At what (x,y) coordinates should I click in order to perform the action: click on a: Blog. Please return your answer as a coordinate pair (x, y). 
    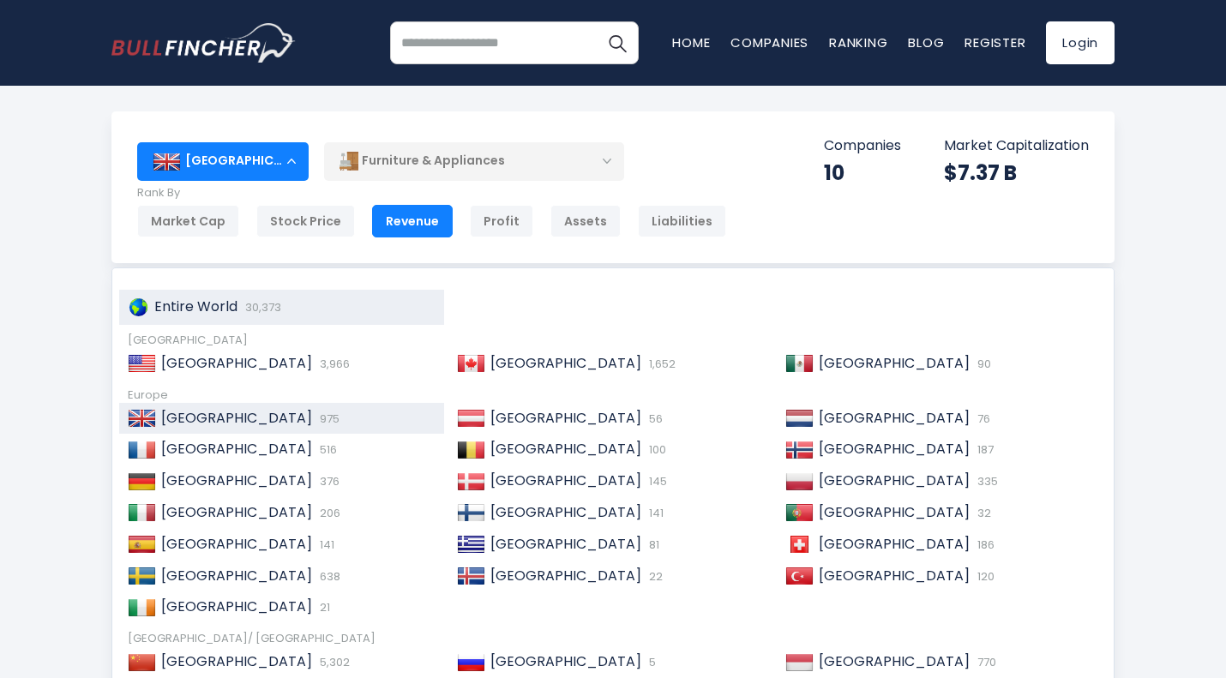
    Looking at the image, I should click on (926, 42).